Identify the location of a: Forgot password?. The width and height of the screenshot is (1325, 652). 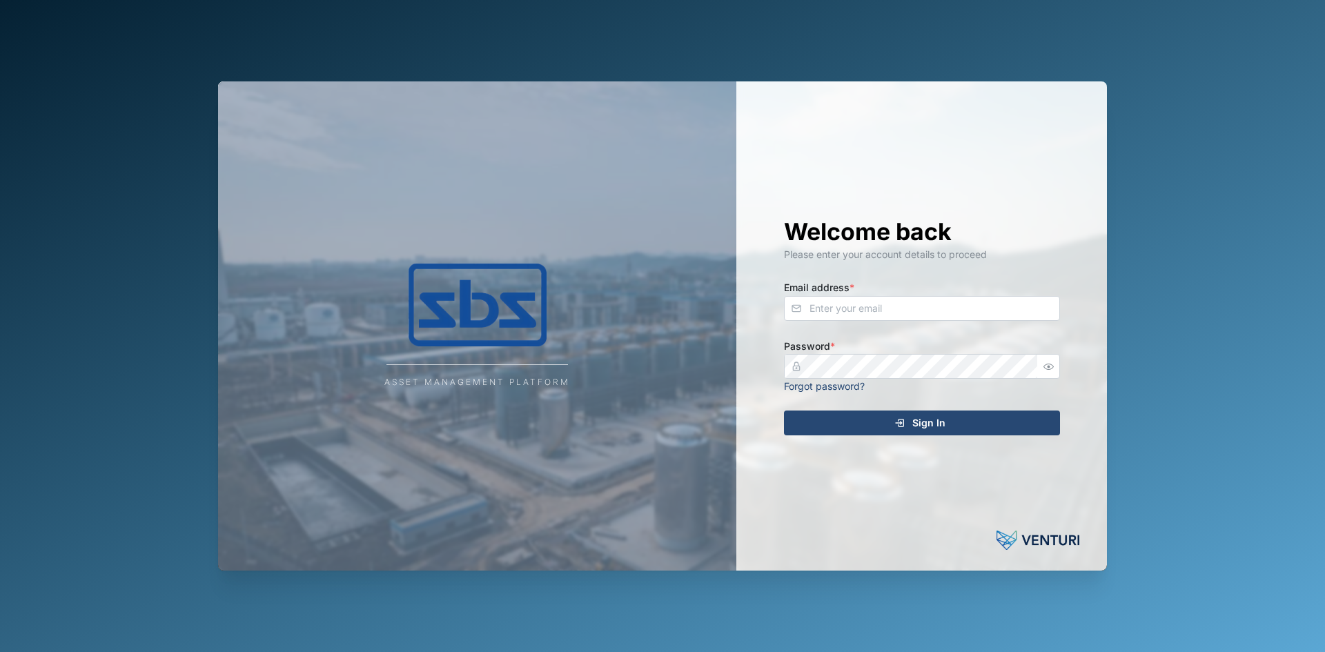
(824, 386).